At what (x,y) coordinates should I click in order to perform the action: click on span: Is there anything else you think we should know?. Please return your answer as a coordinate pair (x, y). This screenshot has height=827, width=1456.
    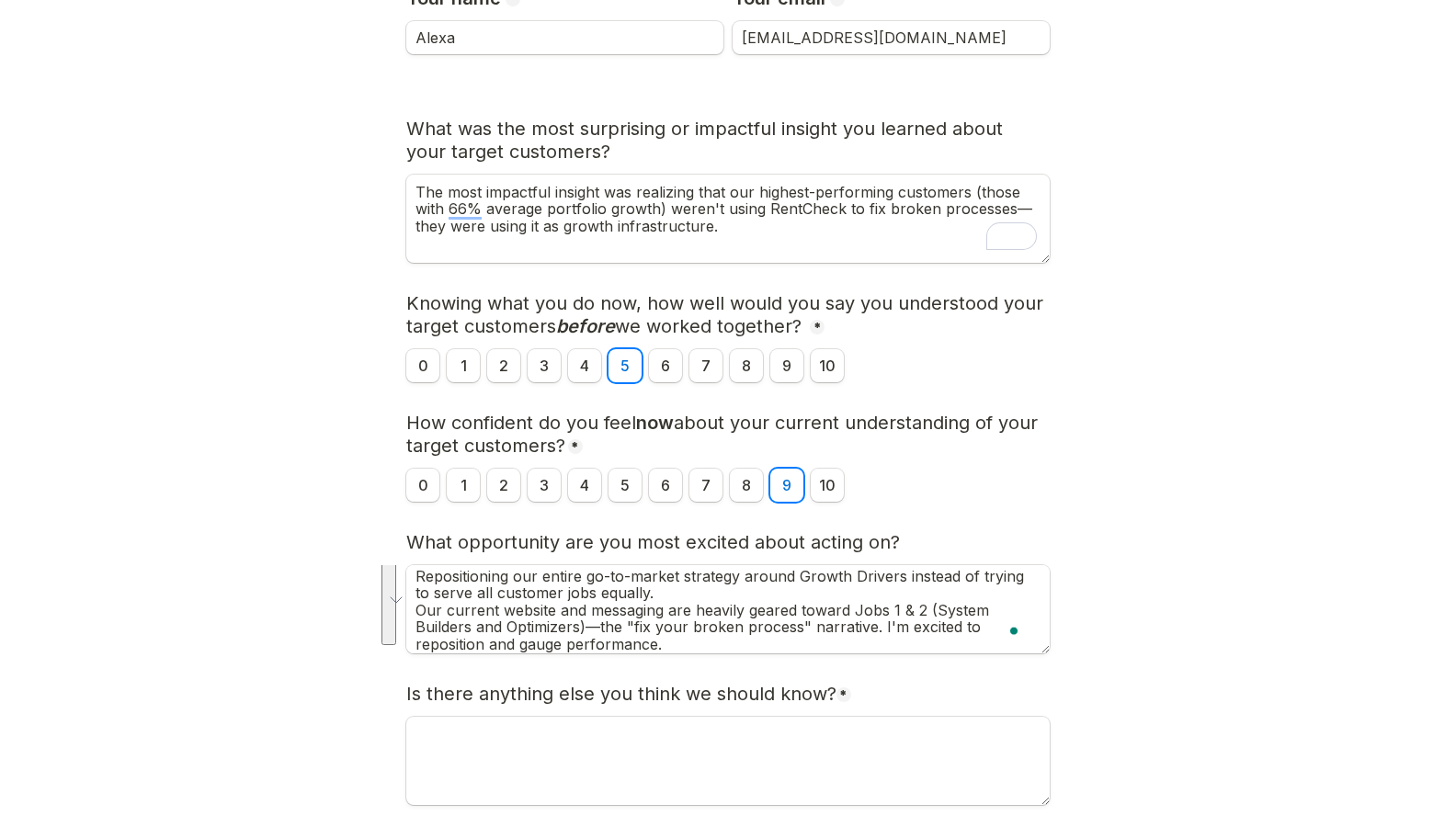
    Looking at the image, I should click on (621, 694).